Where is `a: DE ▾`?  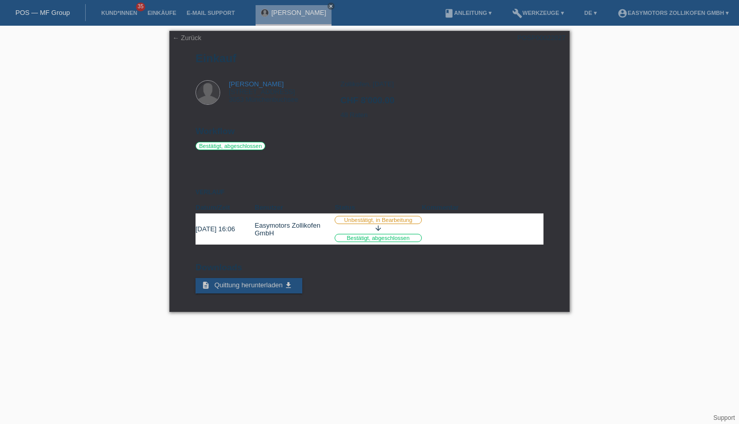
a: DE ▾ is located at coordinates (591, 13).